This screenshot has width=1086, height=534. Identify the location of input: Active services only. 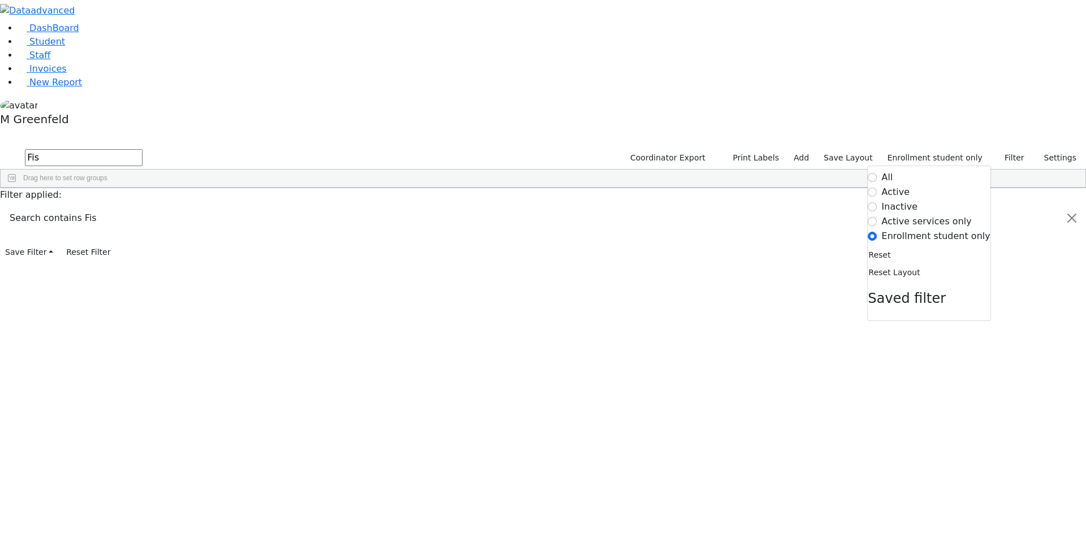
(873, 222).